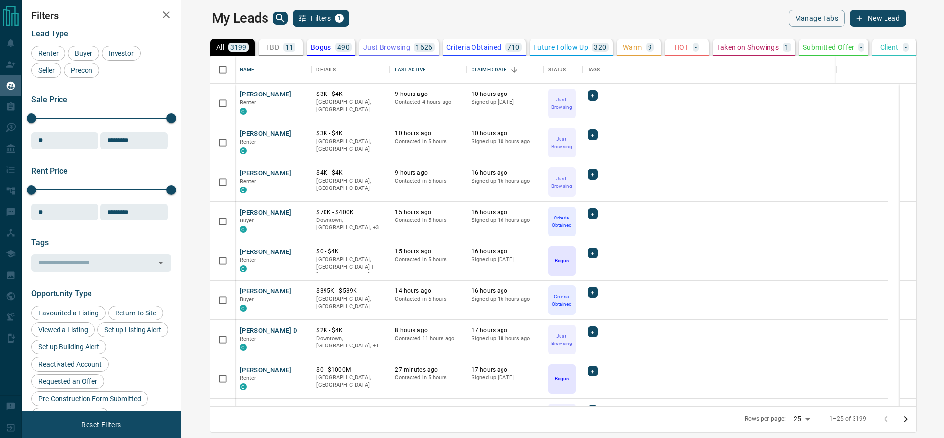 Image resolution: width=944 pixels, height=438 pixels. I want to click on div: Pre-Construction Form Submitted, so click(89, 398).